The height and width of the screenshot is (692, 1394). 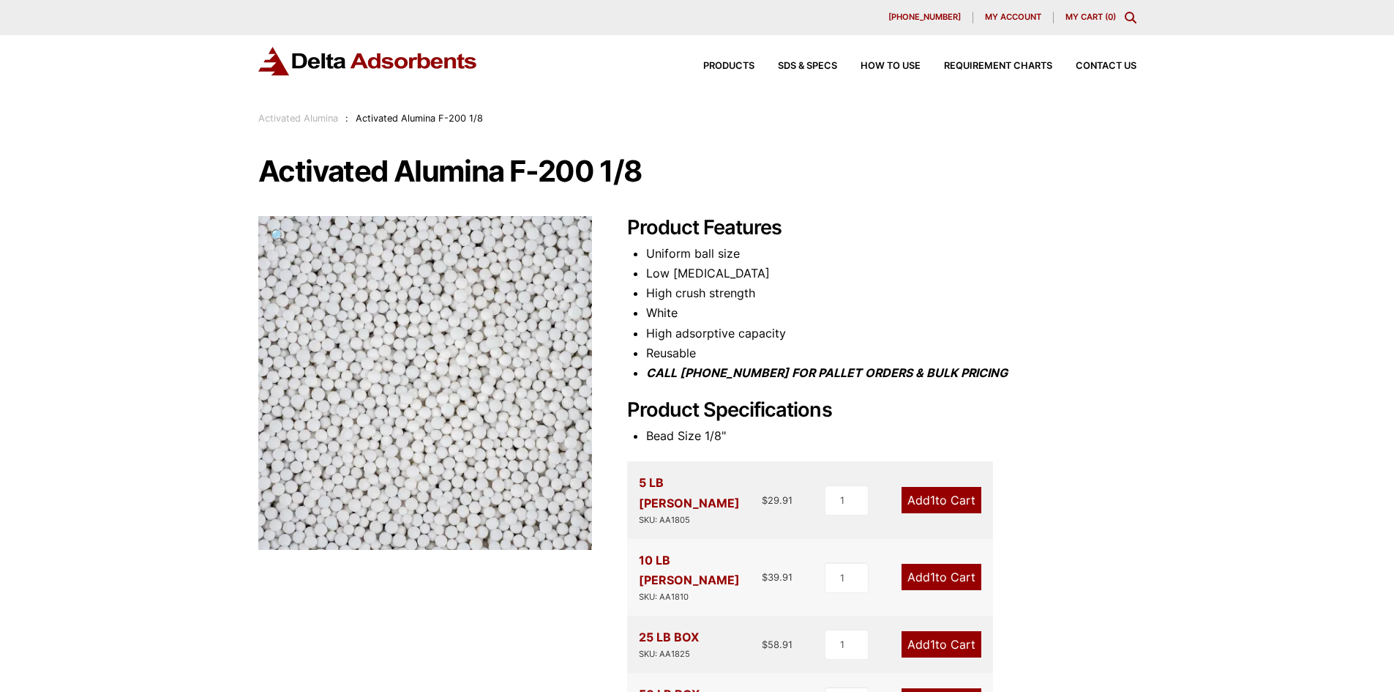 What do you see at coordinates (882, 410) in the screenshot?
I see `h2: Product Specifications` at bounding box center [882, 410].